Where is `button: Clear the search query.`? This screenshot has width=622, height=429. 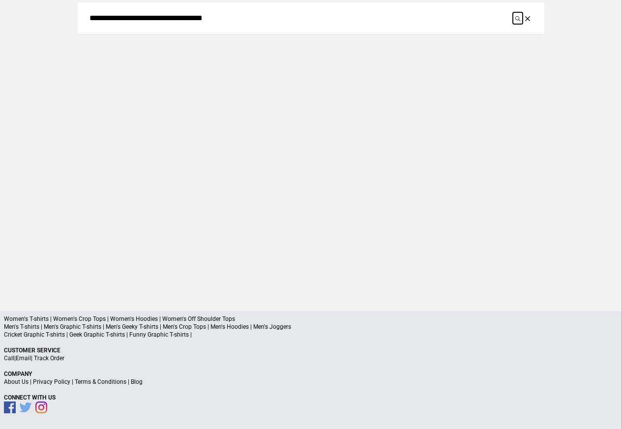
button: Clear the search query. is located at coordinates (527, 18).